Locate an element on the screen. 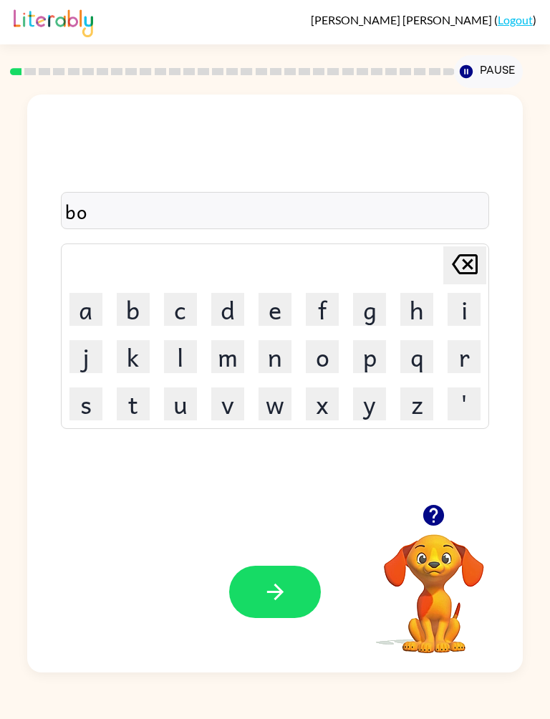  div: bo is located at coordinates (275, 211).